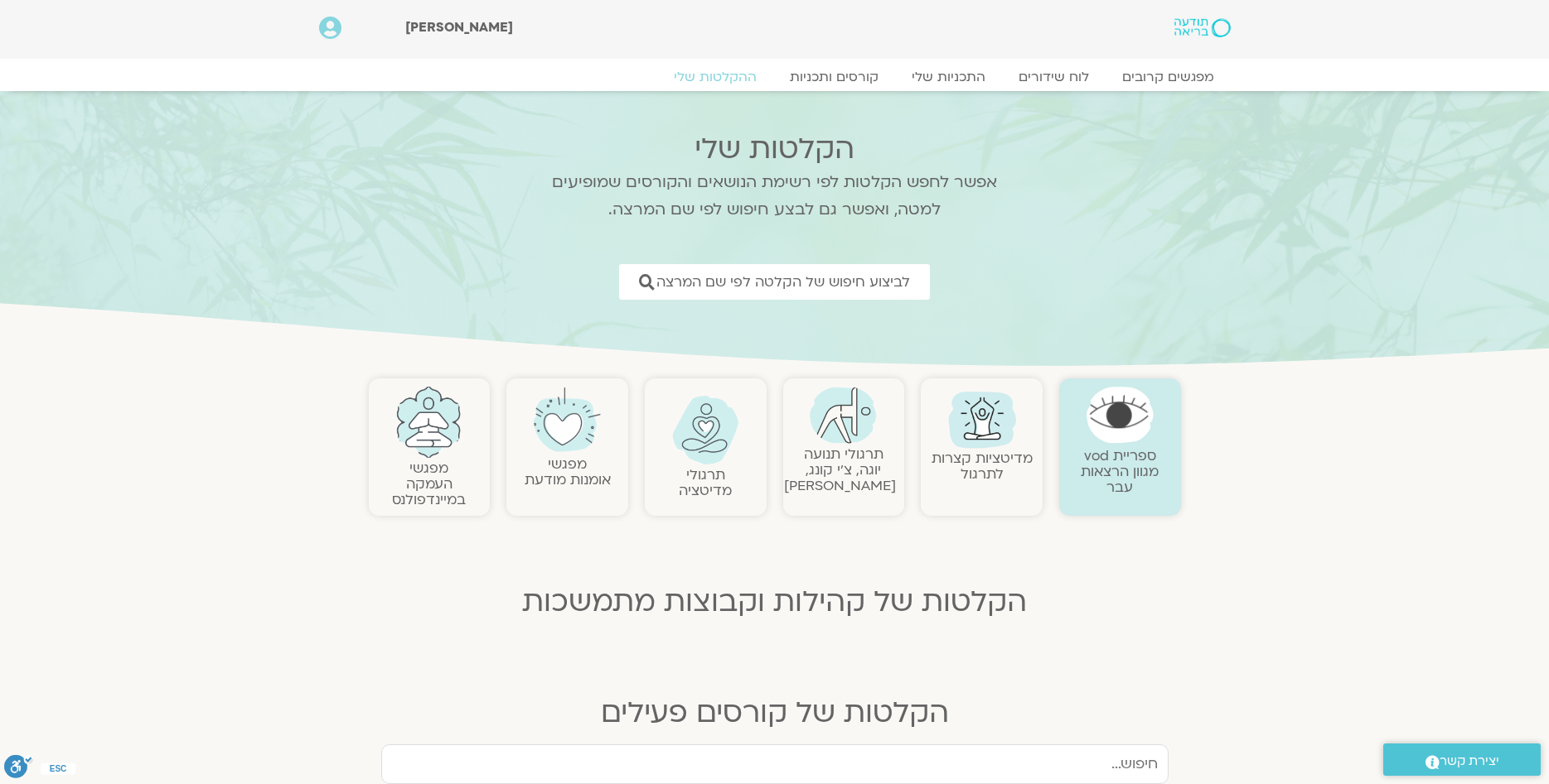 The height and width of the screenshot is (784, 1549). What do you see at coordinates (774, 281) in the screenshot?
I see `a: לביצוע חיפוש של הקלטה לפי שם המרצה` at bounding box center [774, 281].